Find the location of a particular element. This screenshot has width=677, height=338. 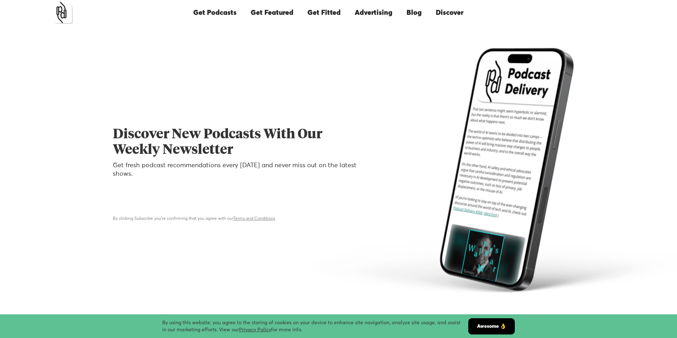

a: Advertising is located at coordinates (374, 13).